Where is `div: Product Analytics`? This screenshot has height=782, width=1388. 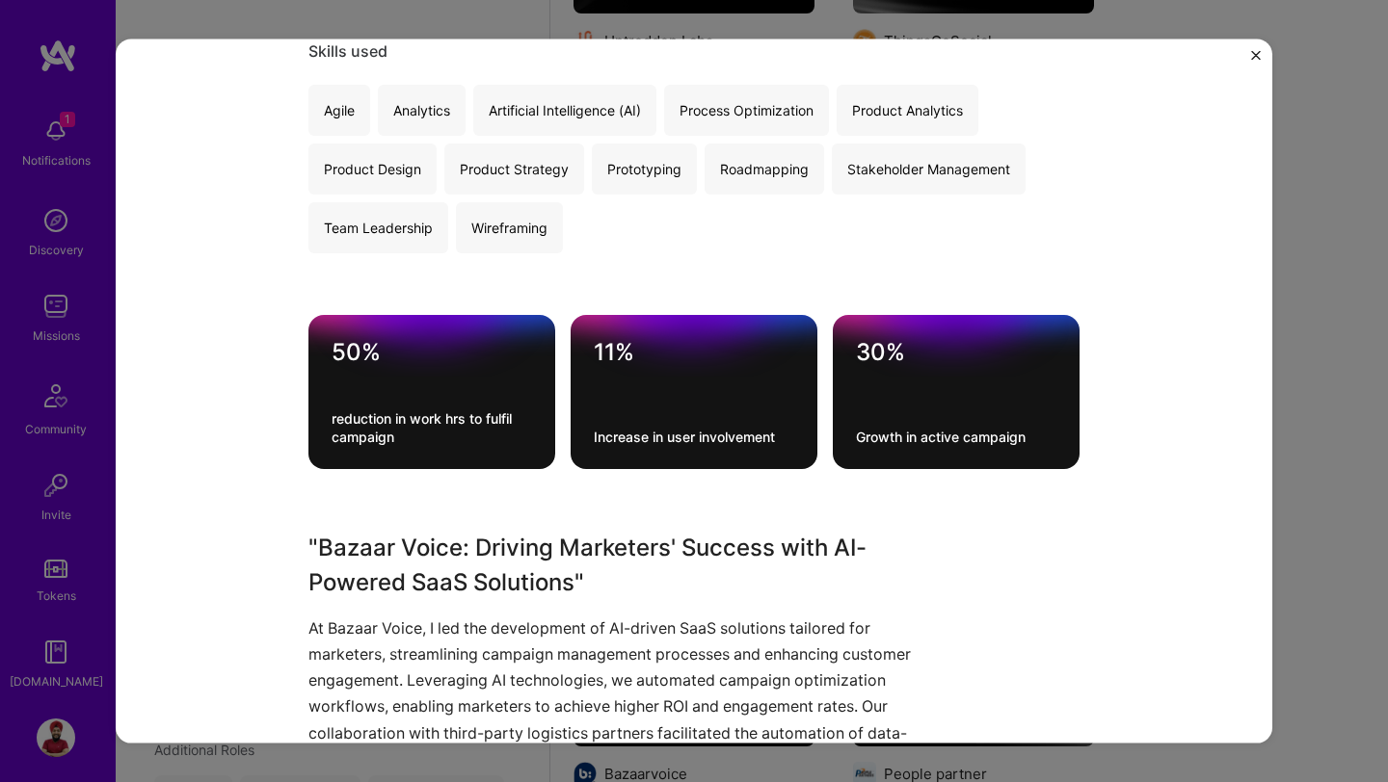 div: Product Analytics is located at coordinates (907, 109).